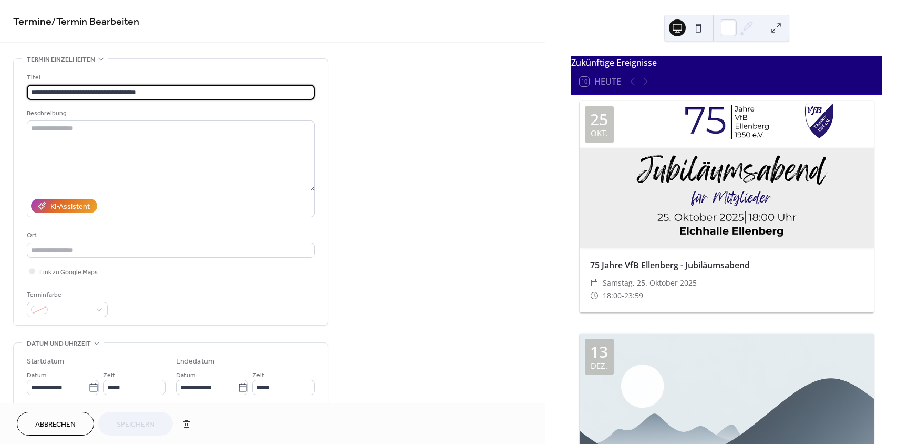 Image resolution: width=908 pixels, height=444 pixels. Describe the element at coordinates (599, 133) in the screenshot. I see `div: Okt.` at that location.